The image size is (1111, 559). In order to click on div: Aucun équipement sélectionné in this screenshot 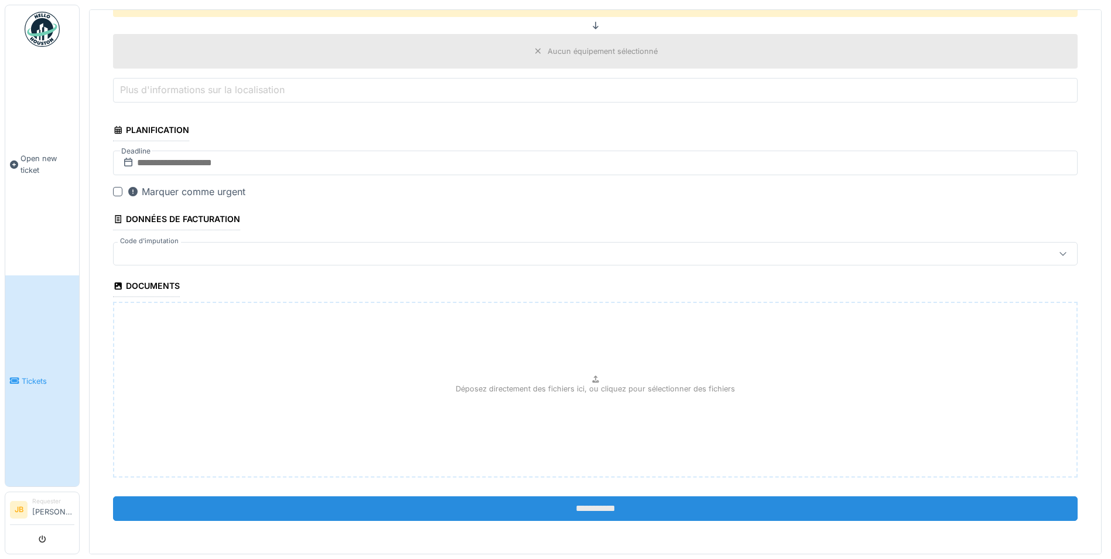, I will do `click(603, 51)`.